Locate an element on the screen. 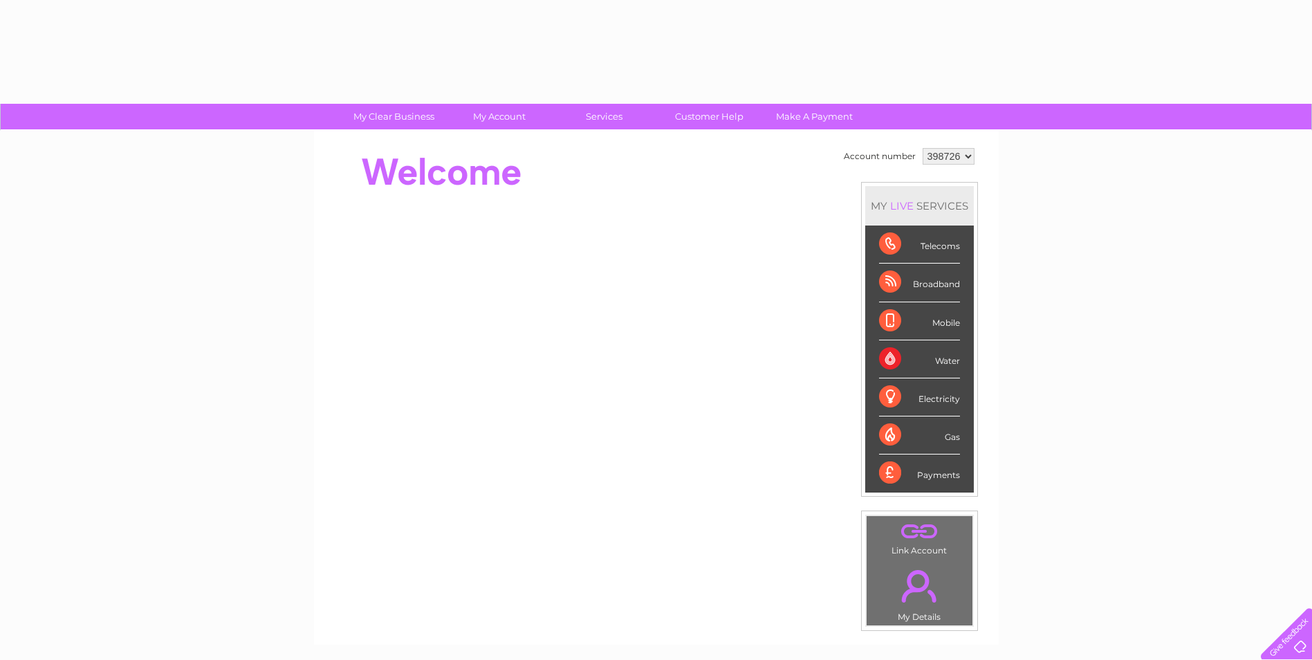  div: Broadband is located at coordinates (919, 282).